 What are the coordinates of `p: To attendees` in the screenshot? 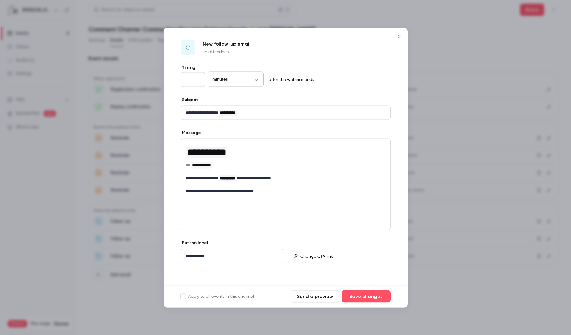 It's located at (227, 52).